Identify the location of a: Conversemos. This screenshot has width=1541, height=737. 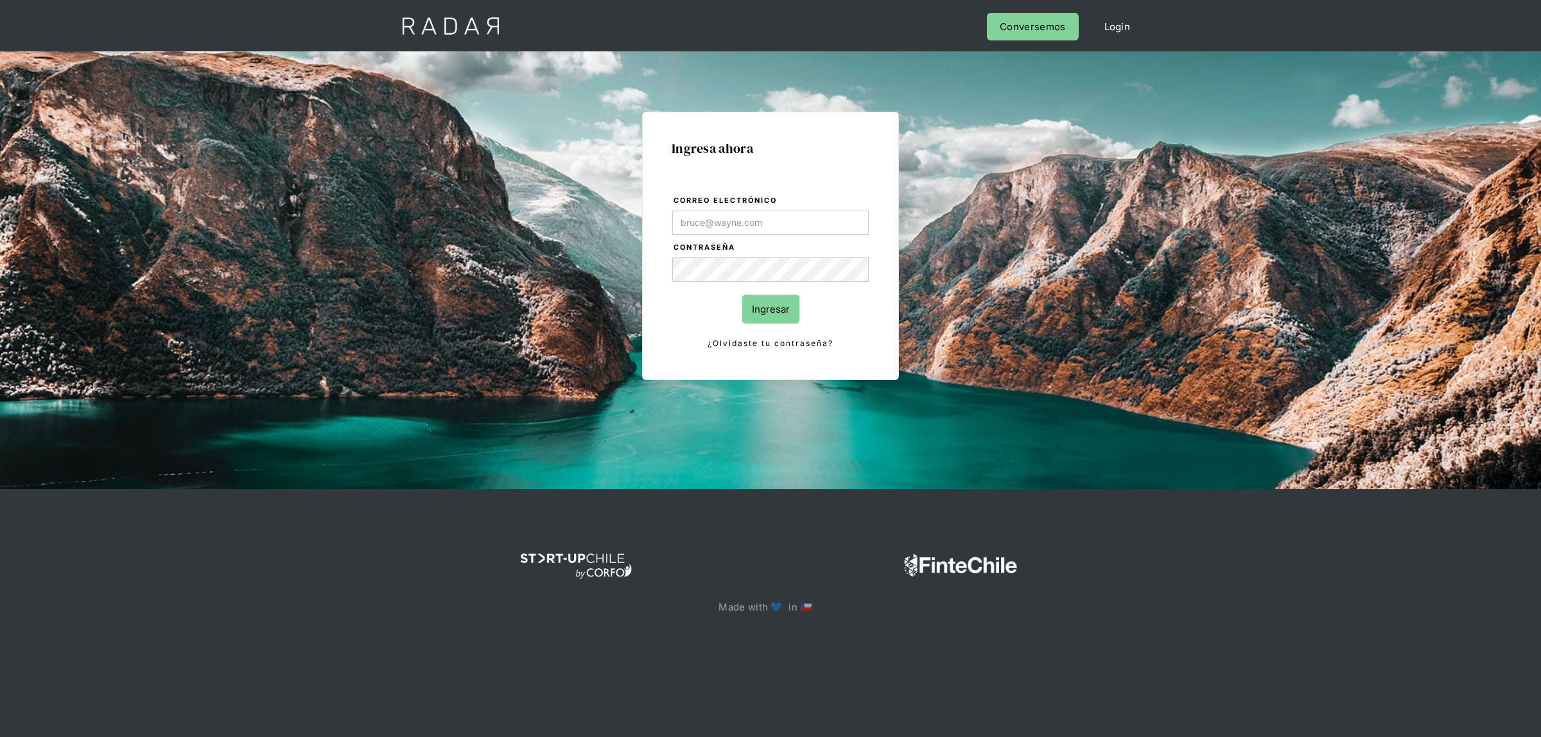
(1032, 26).